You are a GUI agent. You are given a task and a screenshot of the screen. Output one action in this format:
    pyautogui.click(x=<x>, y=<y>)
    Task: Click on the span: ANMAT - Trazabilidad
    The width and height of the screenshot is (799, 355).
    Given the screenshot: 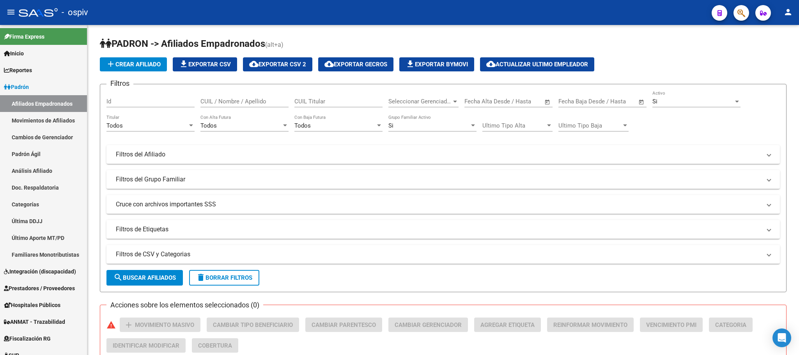 What is the action you would take?
    pyautogui.click(x=34, y=322)
    